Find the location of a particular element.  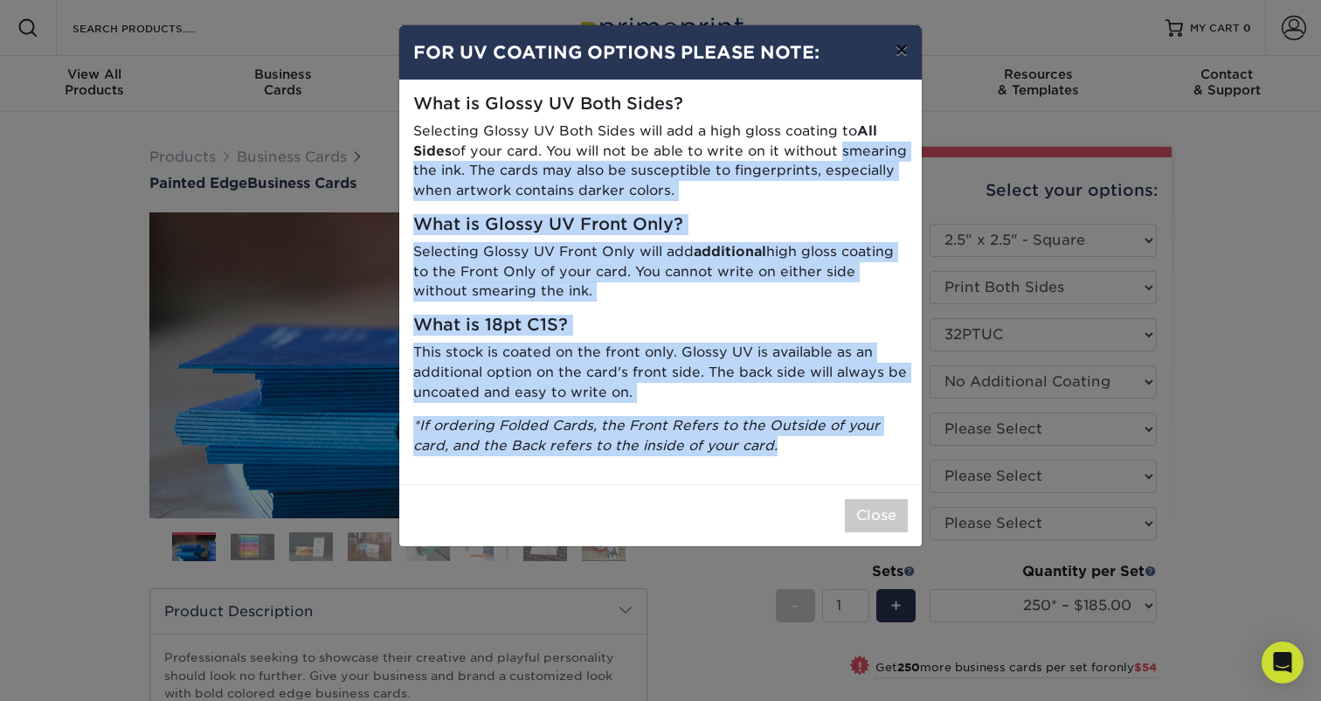

p: This stock is coated on the front only. Glossy UV is available as an additional option on the car... is located at coordinates (660, 372).